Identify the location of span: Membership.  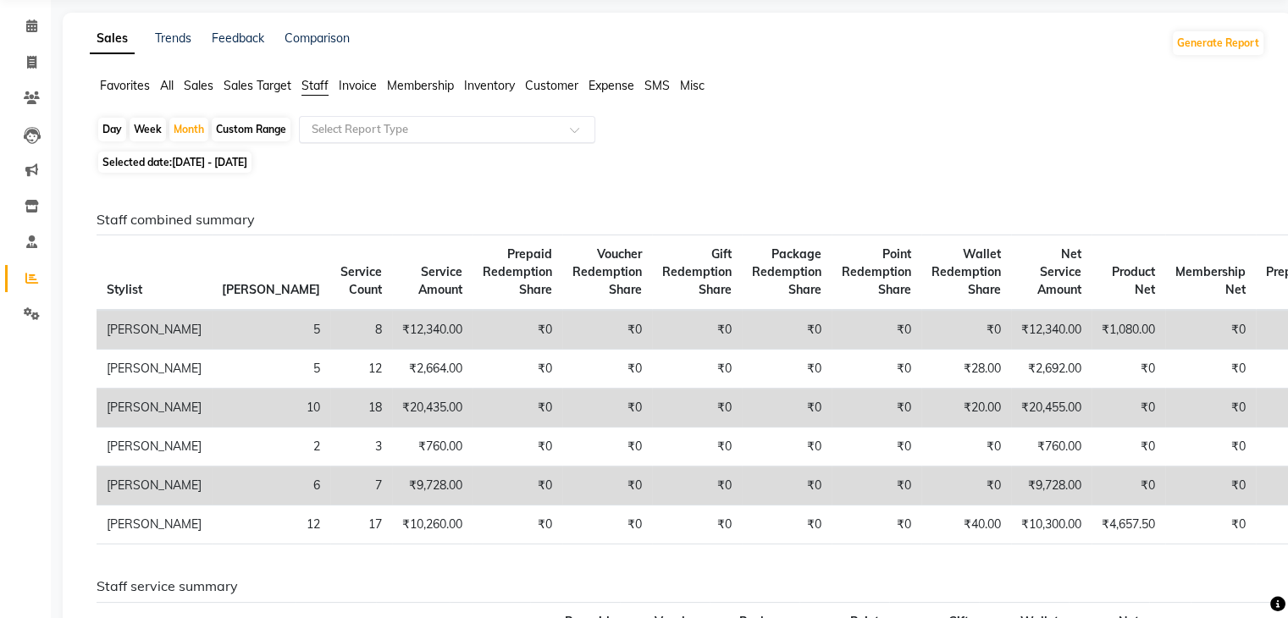
(420, 86).